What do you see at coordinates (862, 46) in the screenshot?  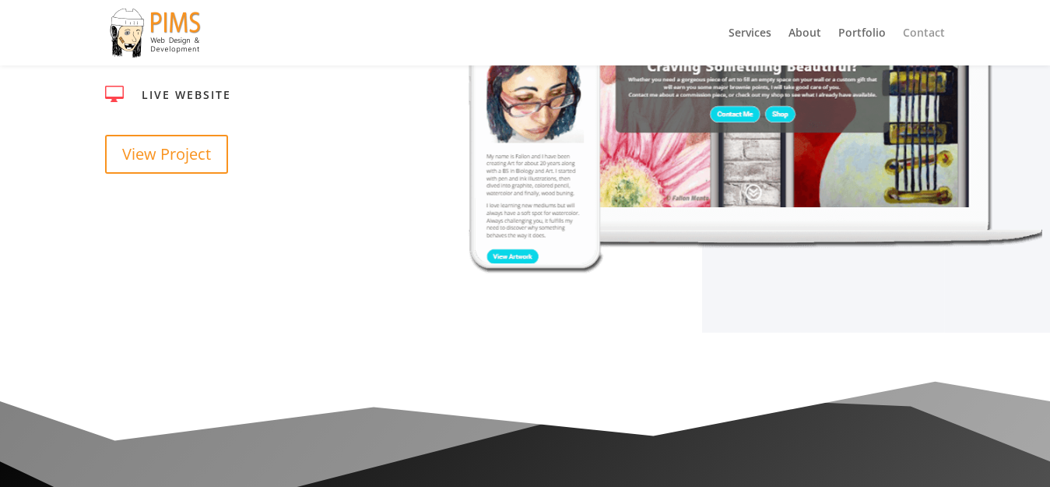 I see `a: Portfolio` at bounding box center [862, 46].